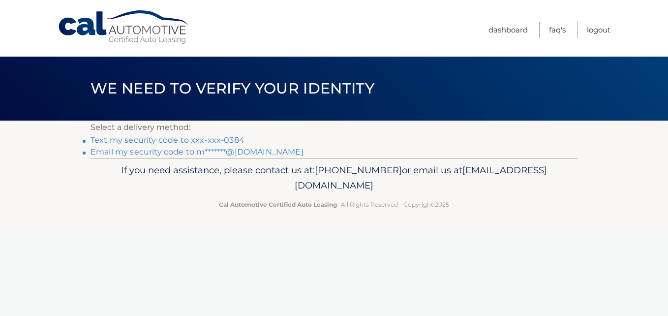  Describe the element at coordinates (278, 204) in the screenshot. I see `strong: Cal Automotive Certified Auto Leasing` at that location.